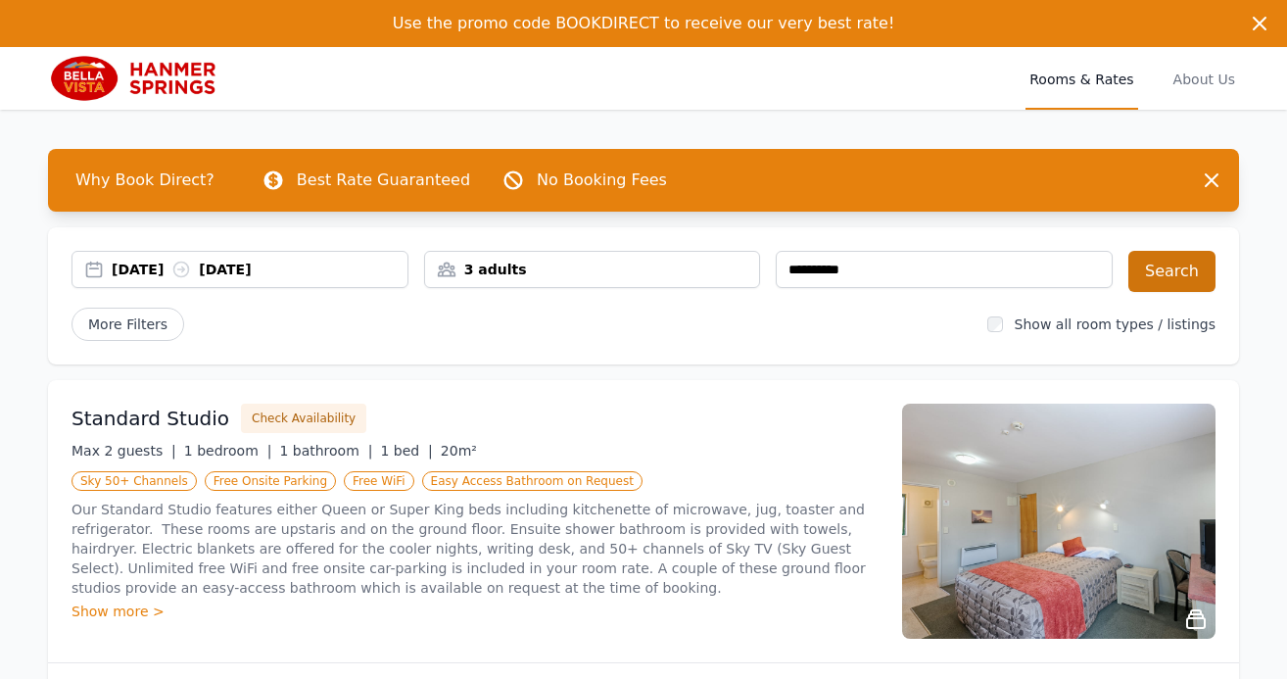 Image resolution: width=1287 pixels, height=679 pixels. I want to click on span: Why Book Direct?, so click(145, 180).